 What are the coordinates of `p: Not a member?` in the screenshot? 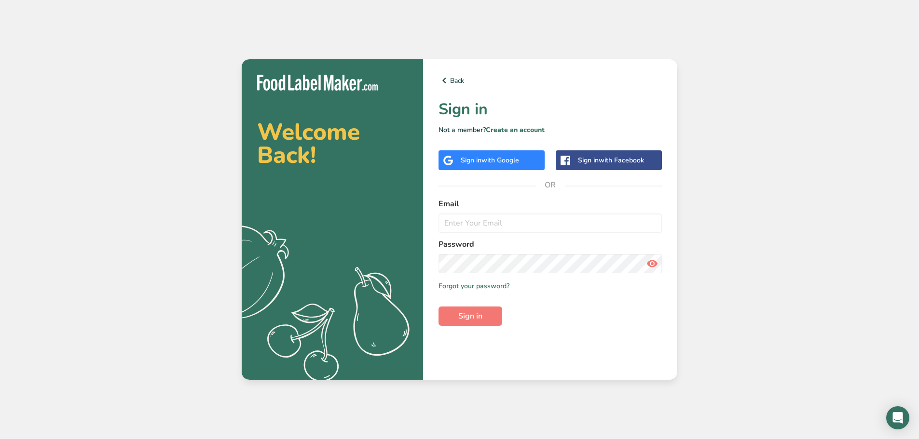 It's located at (550, 130).